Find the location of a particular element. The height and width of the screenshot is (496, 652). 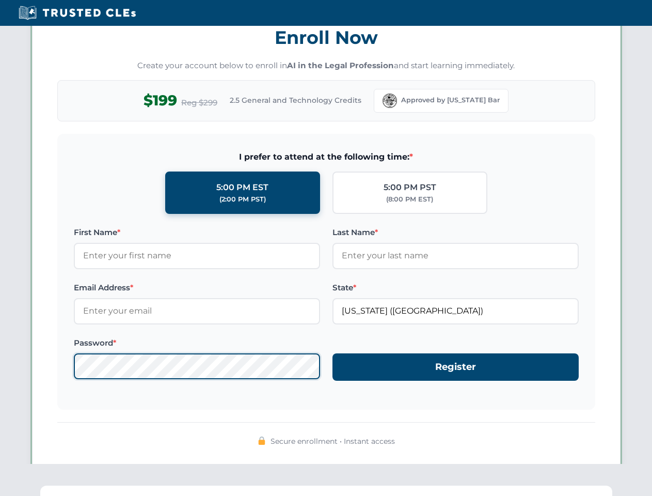

input: Enter your first name is located at coordinates (197, 256).